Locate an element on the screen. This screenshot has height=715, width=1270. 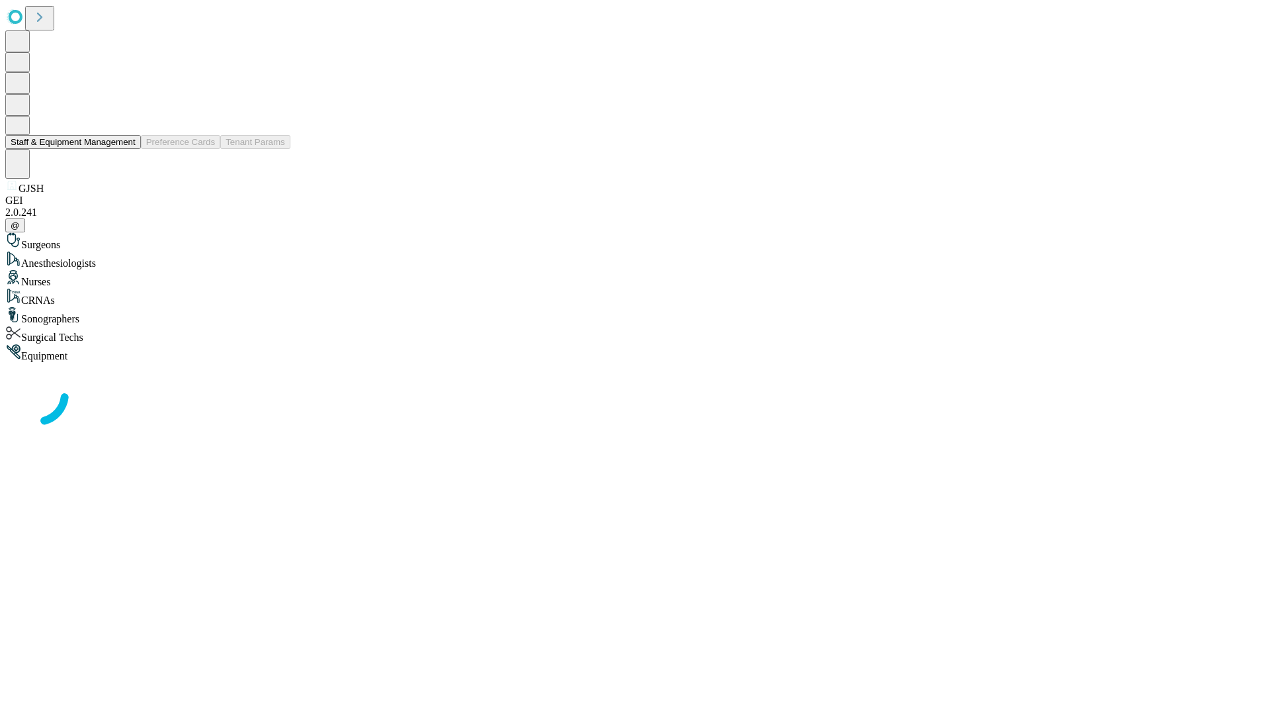
button: Tenant Params is located at coordinates (255, 142).